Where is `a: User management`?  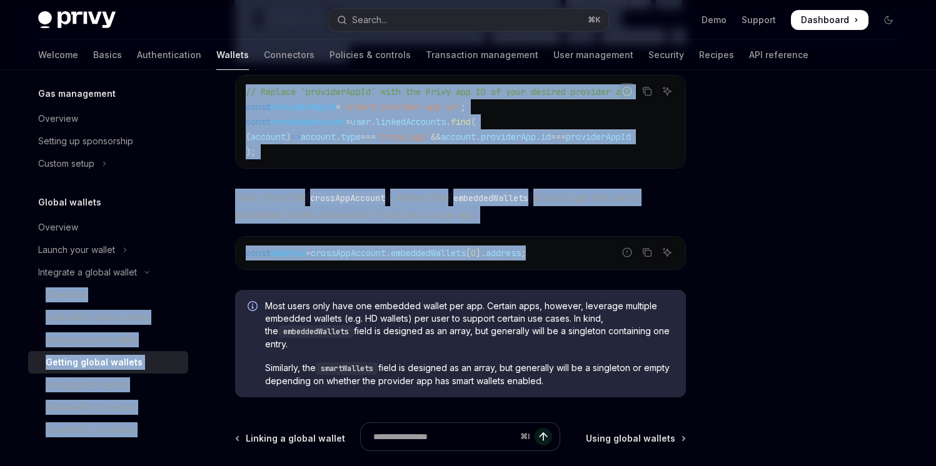 a: User management is located at coordinates (593, 55).